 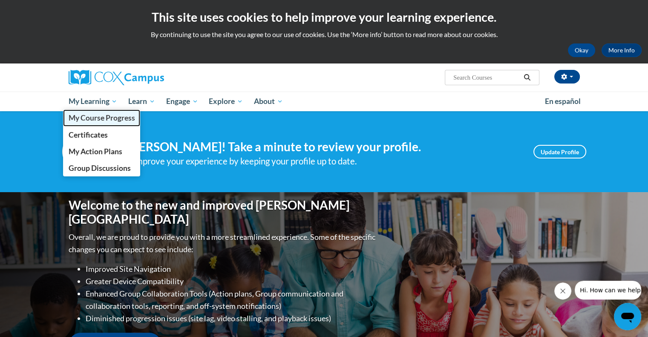 I want to click on a: Group Discussions, so click(x=102, y=168).